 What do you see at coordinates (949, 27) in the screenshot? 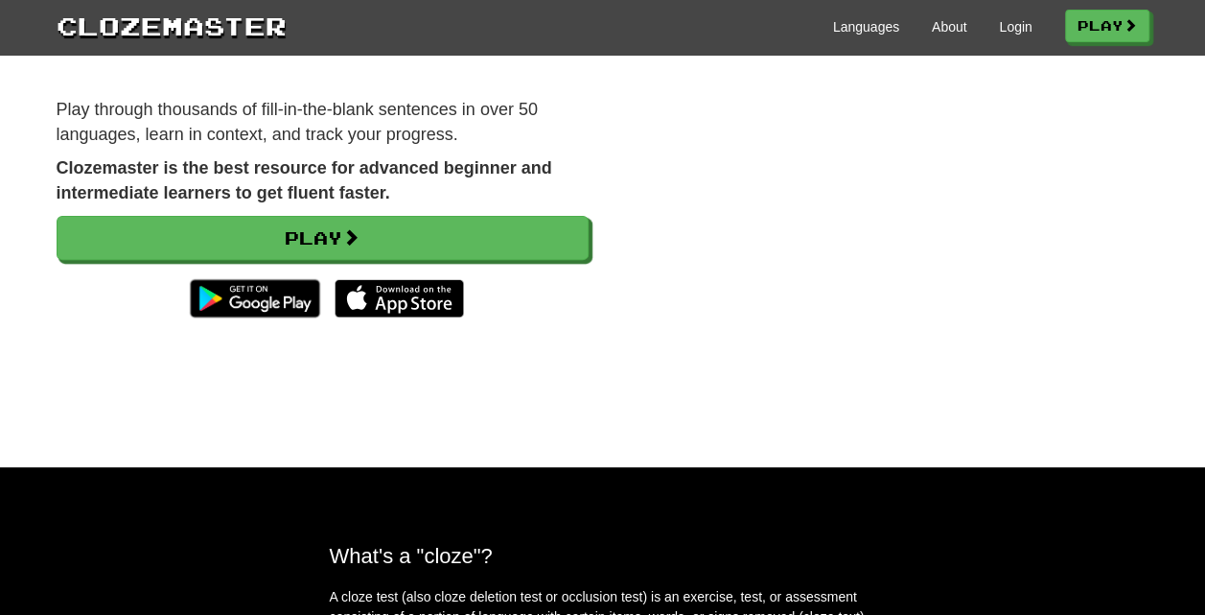
I see `a: About` at bounding box center [949, 27].